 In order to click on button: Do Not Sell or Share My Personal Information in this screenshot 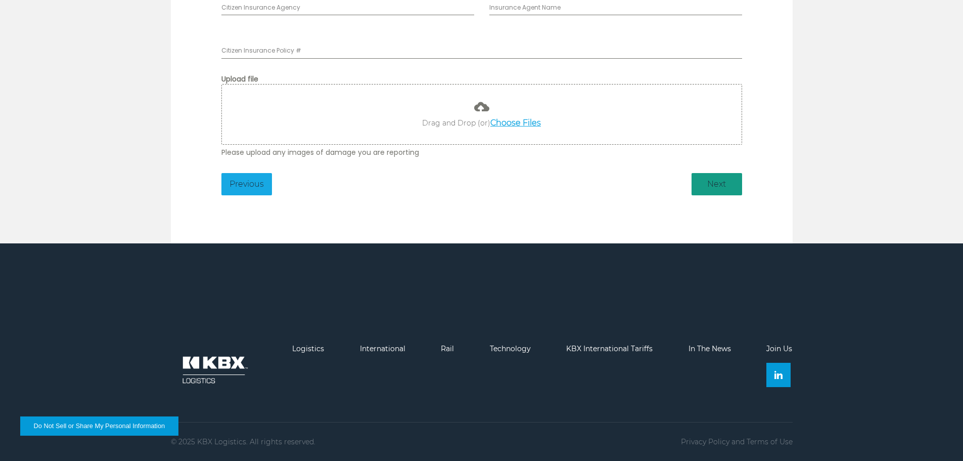, I will do `click(99, 426)`.